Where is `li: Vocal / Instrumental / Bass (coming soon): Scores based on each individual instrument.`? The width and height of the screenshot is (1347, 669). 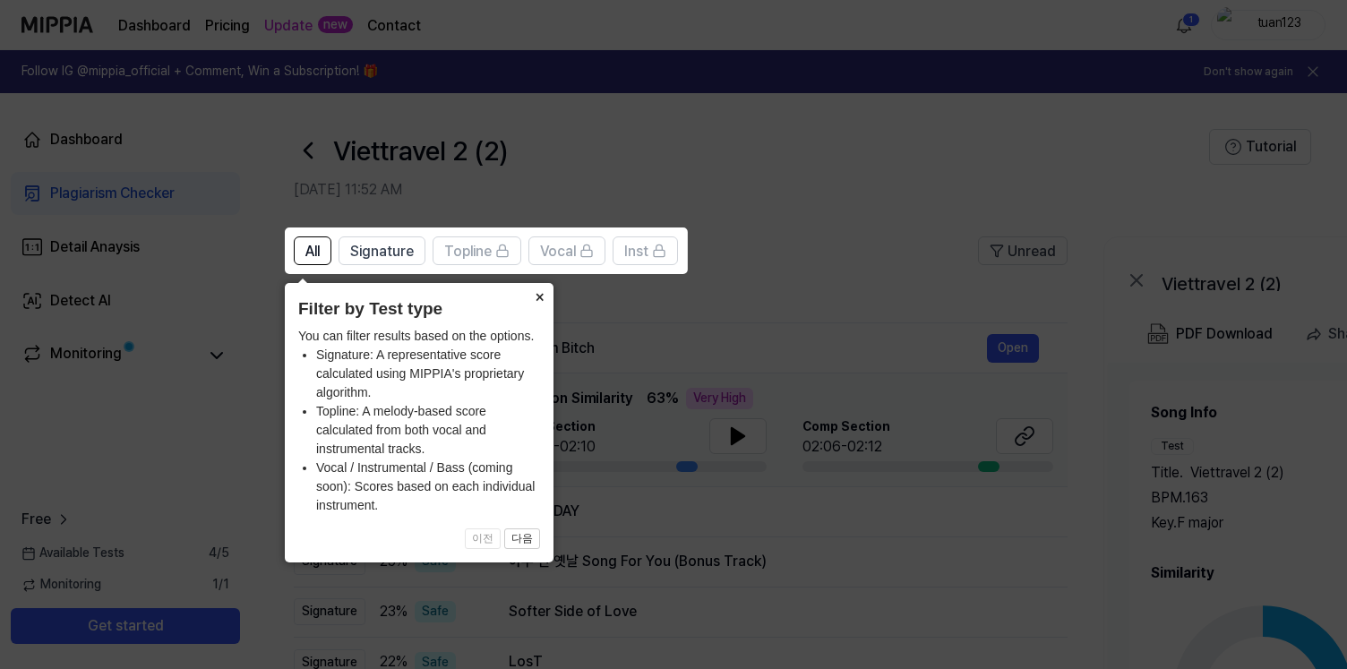
li: Vocal / Instrumental / Bass (coming soon): Scores based on each individual instrument. is located at coordinates (428, 486).